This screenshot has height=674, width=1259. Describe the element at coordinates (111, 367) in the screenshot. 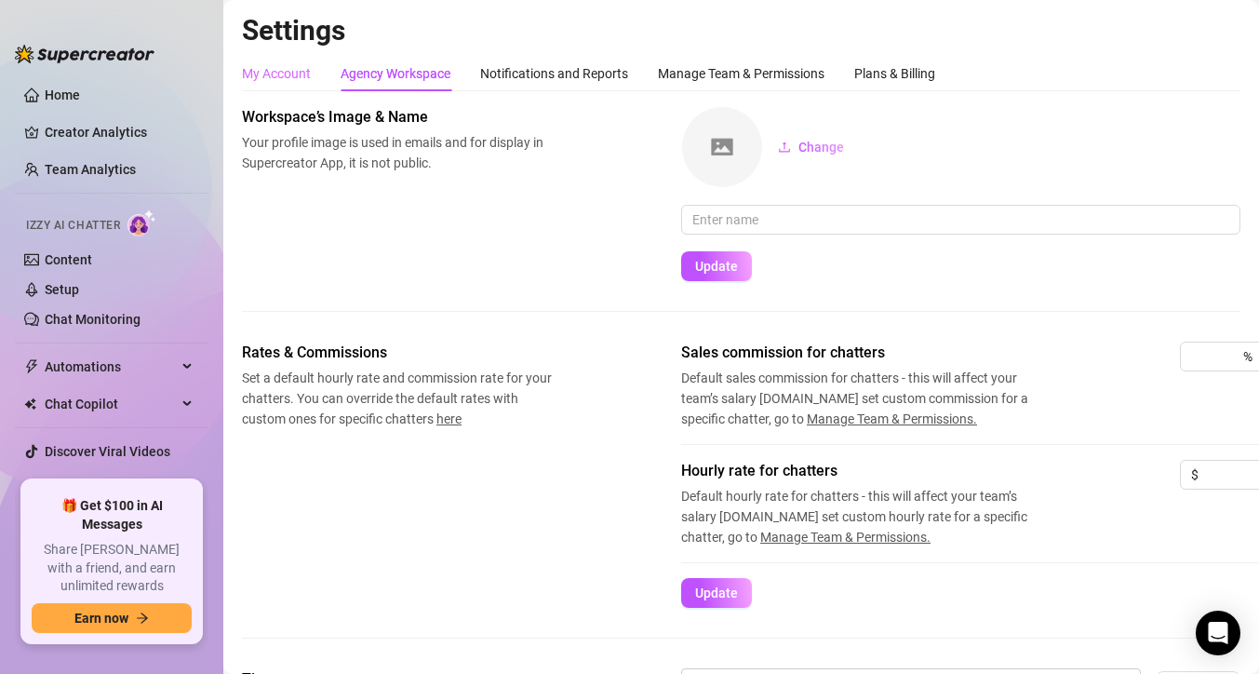

I see `span: Automations` at that location.